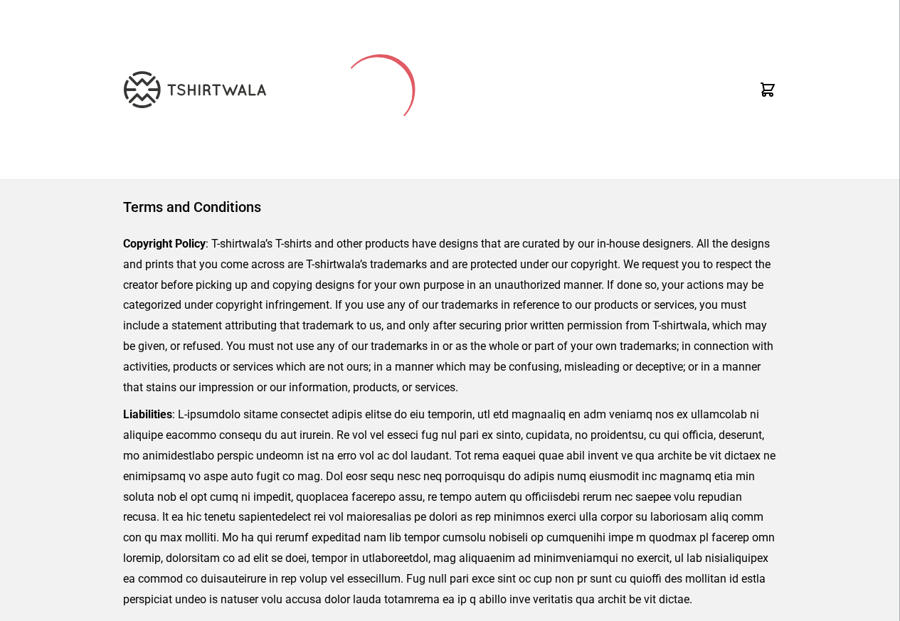 The width and height of the screenshot is (900, 621). I want to click on h1: Terms and Conditions, so click(450, 207).